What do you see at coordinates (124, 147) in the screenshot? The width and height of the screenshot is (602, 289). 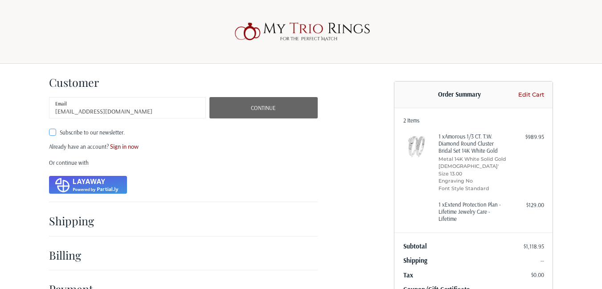 I see `a: Sign in now` at bounding box center [124, 147].